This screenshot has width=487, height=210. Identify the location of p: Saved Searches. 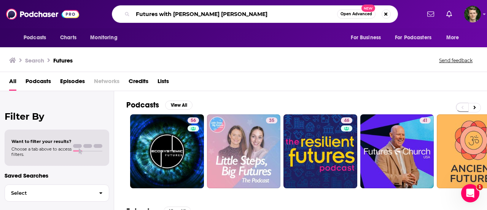
(57, 175).